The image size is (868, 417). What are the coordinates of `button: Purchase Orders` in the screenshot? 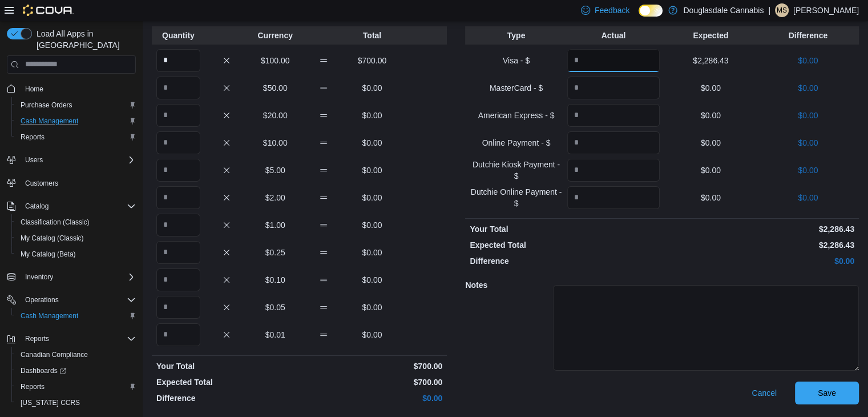 It's located at (76, 105).